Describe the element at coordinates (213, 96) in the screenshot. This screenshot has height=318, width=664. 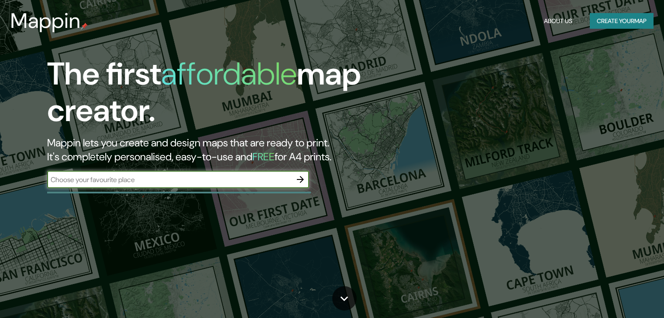
I see `h1: The first map creator.` at that location.